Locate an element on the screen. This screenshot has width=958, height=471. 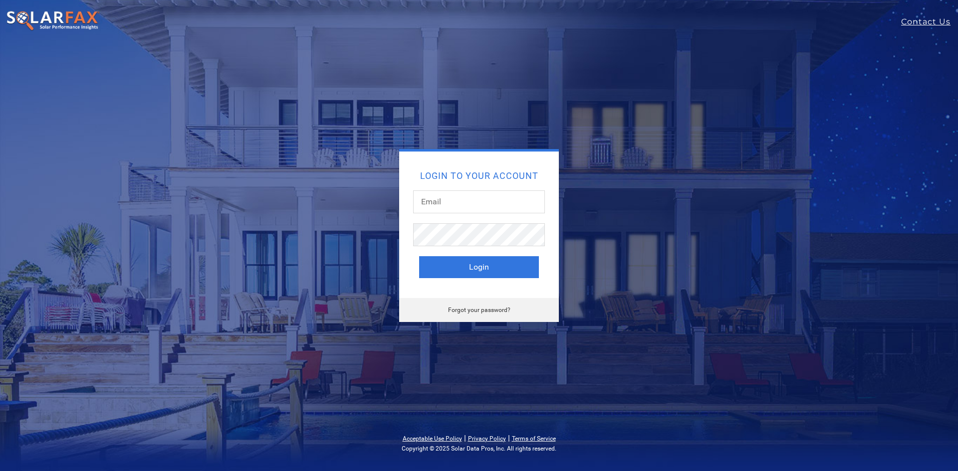
h2: Login to your account is located at coordinates (479, 176).